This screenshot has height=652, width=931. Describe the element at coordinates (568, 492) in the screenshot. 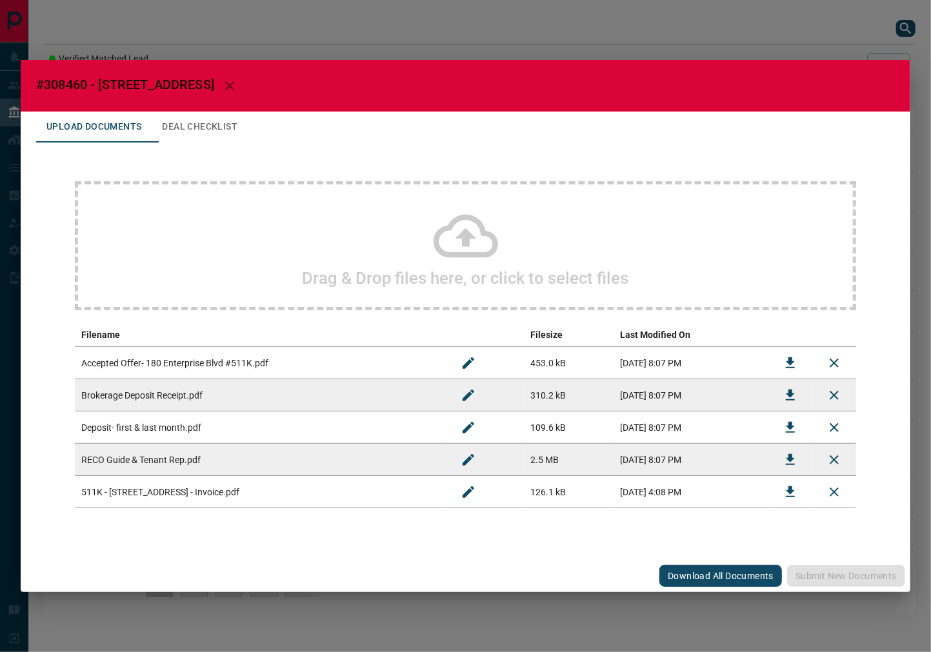

I see `td: 126.1 kB` at that location.